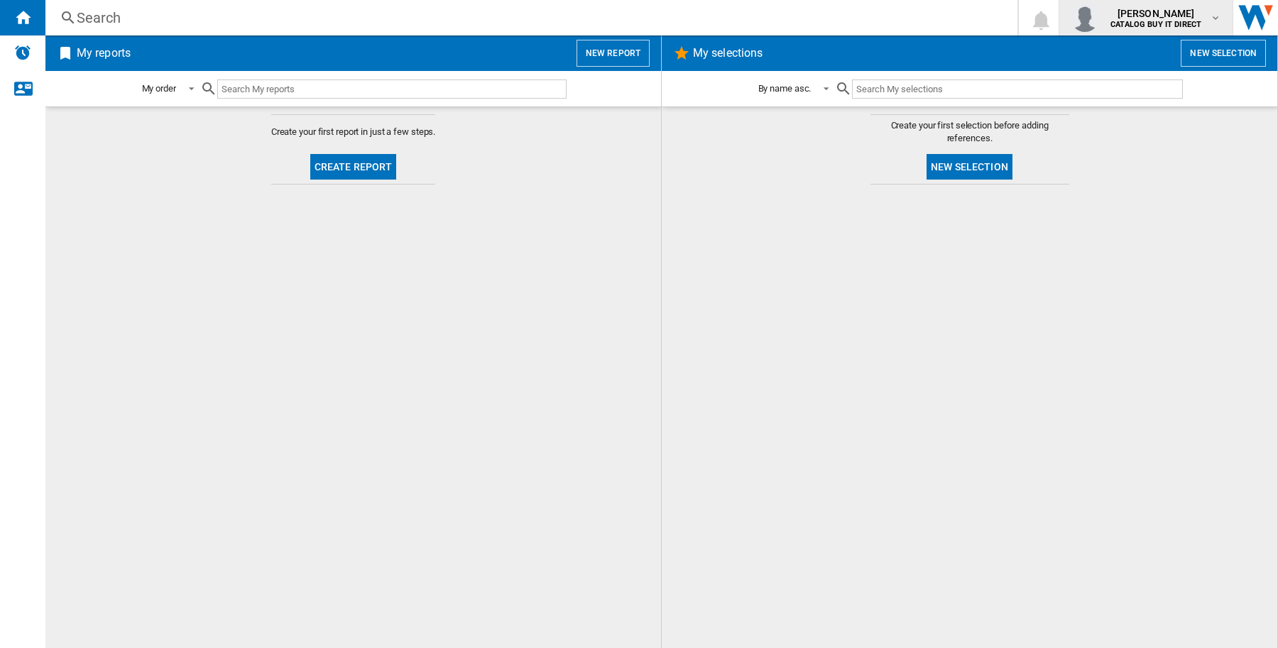 This screenshot has height=648, width=1278. What do you see at coordinates (784, 88) in the screenshot?
I see `div: By name asc.` at bounding box center [784, 88].